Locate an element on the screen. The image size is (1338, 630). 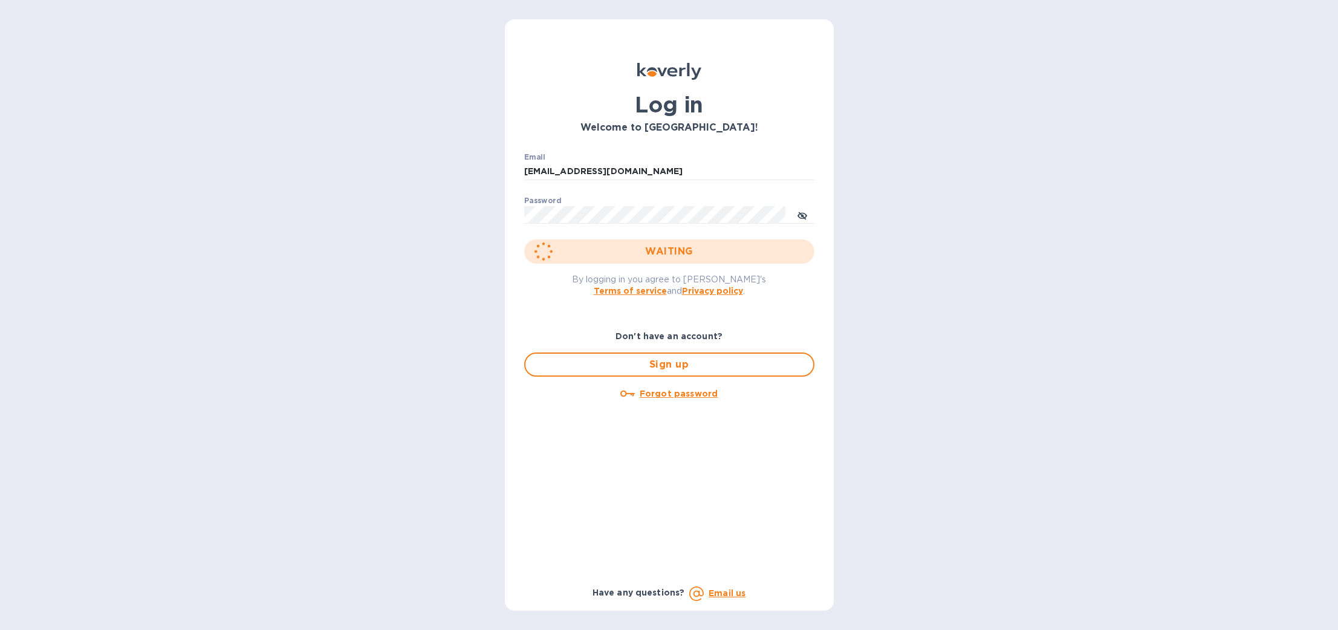
label: Email is located at coordinates (534, 157).